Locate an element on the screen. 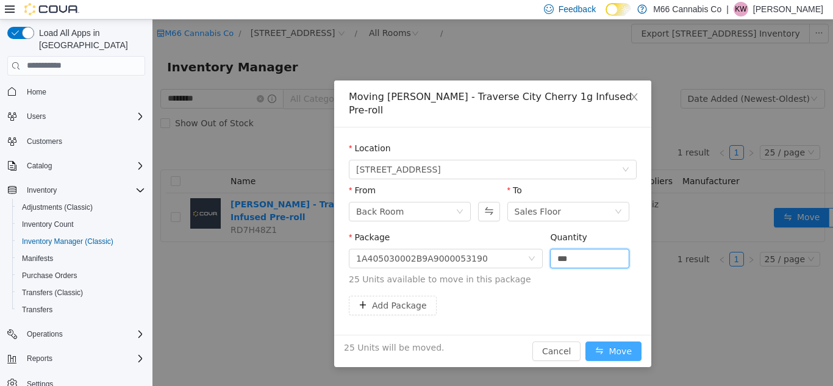  button: Customers is located at coordinates (76, 141).